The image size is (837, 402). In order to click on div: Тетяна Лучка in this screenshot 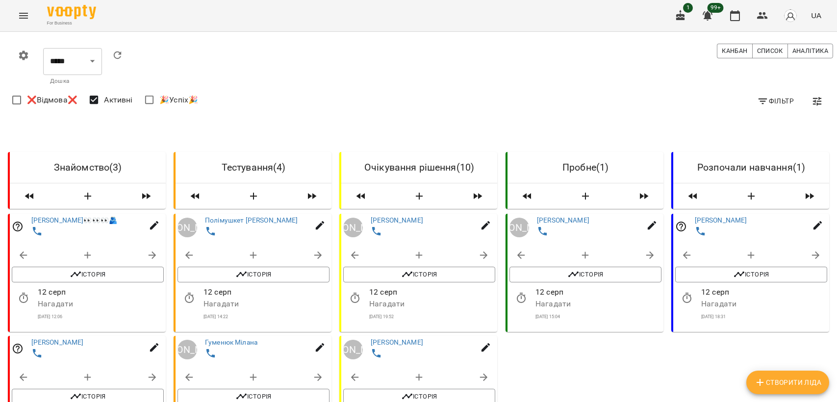, I will do `click(520, 228)`.